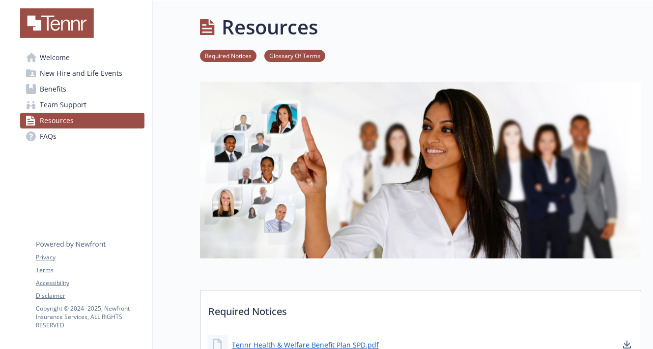 Image resolution: width=653 pixels, height=349 pixels. I want to click on p: Copyright © 2024 - 2025 , Newfront Insurance Services, ALL RIGHTS RESERVED, so click(90, 316).